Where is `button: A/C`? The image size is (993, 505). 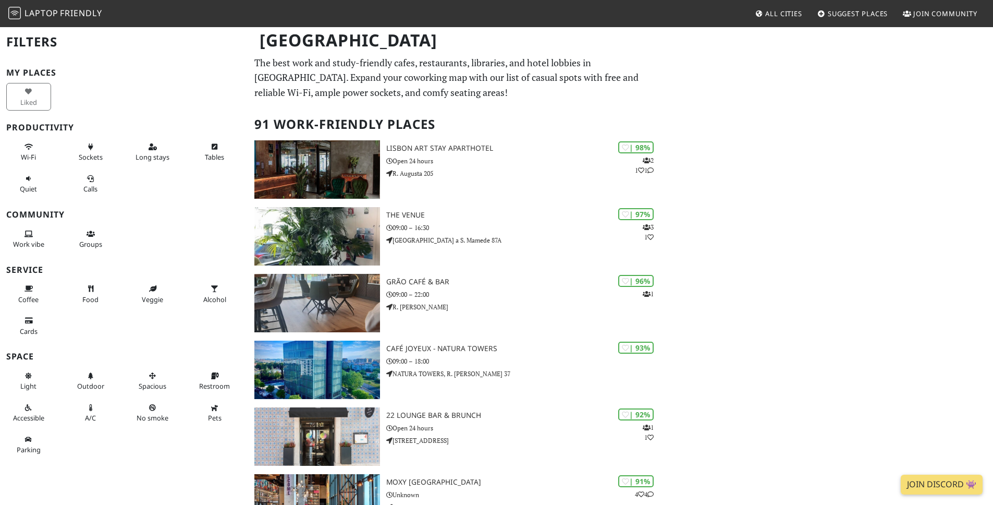 button: A/C is located at coordinates (91, 412).